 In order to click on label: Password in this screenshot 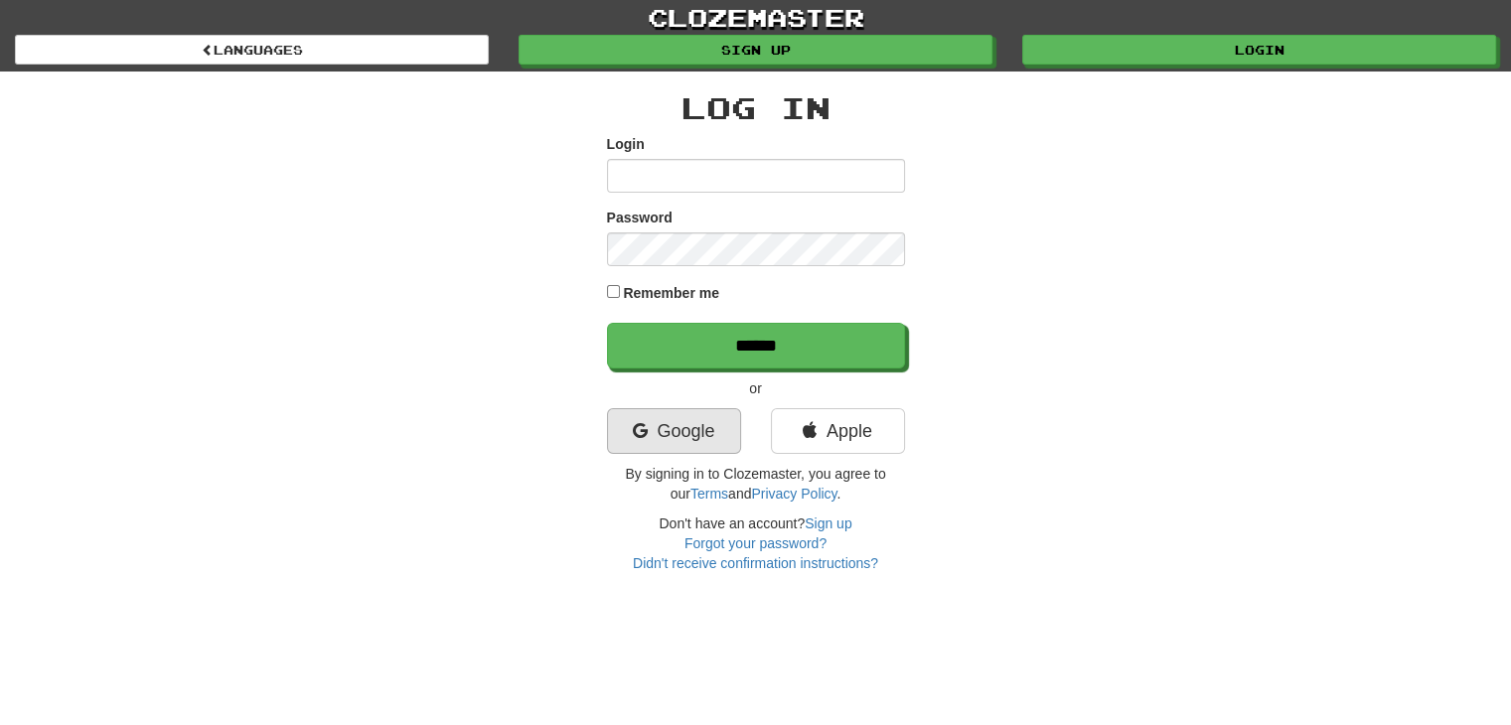, I will do `click(640, 218)`.